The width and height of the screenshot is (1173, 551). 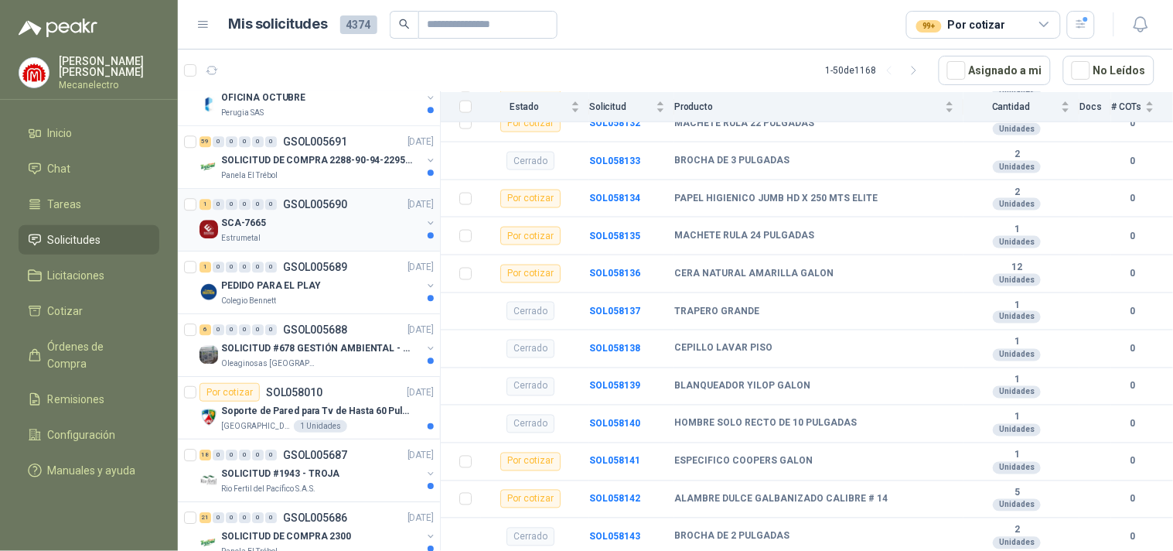 I want to click on span: Configuración, so click(x=82, y=435).